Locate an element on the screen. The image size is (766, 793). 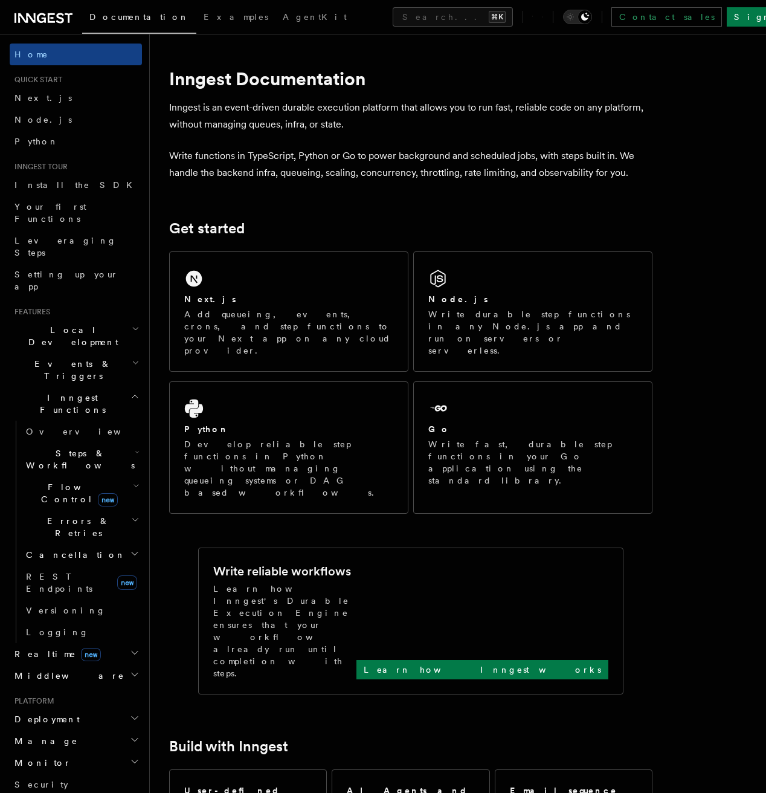
span: Quick start is located at coordinates (36, 80).